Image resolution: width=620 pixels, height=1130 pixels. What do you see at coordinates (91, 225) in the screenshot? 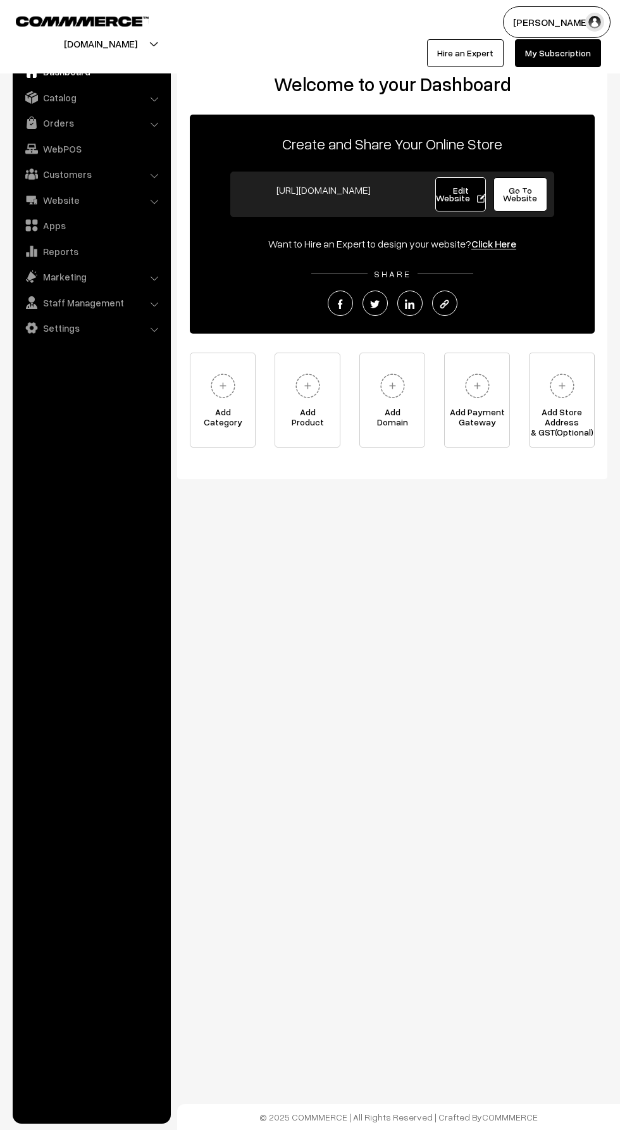
I see `a: Apps` at bounding box center [91, 225].